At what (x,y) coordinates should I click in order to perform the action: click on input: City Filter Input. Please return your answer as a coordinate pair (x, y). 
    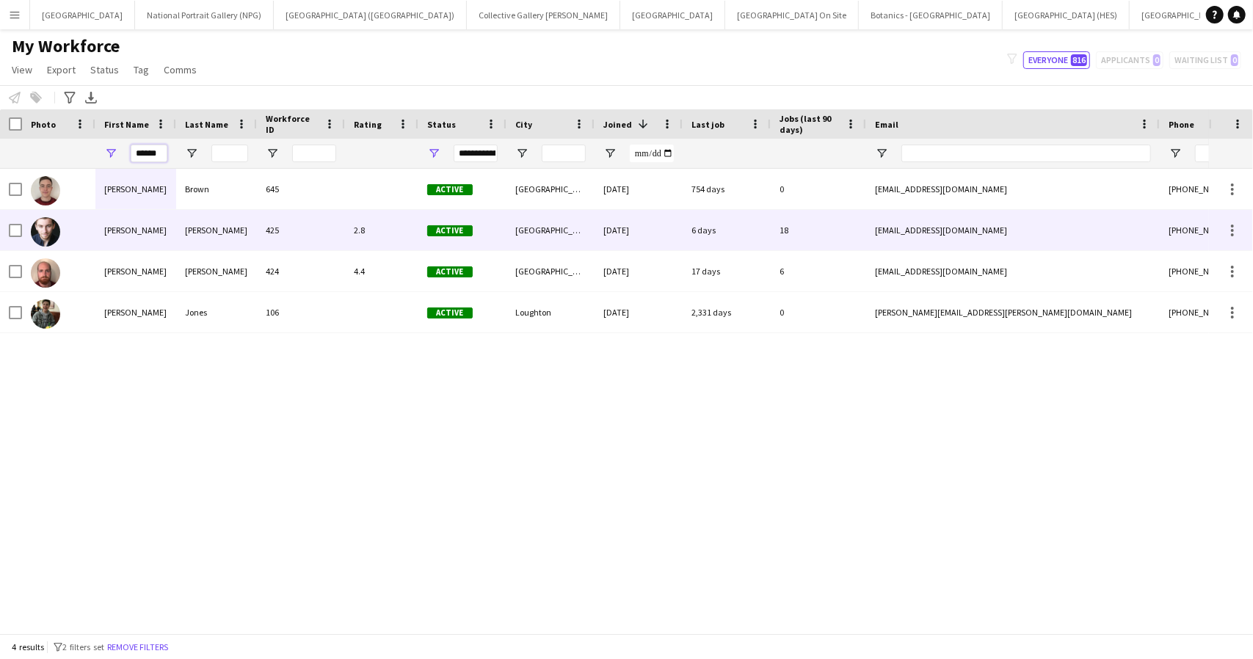
    Looking at the image, I should click on (564, 153).